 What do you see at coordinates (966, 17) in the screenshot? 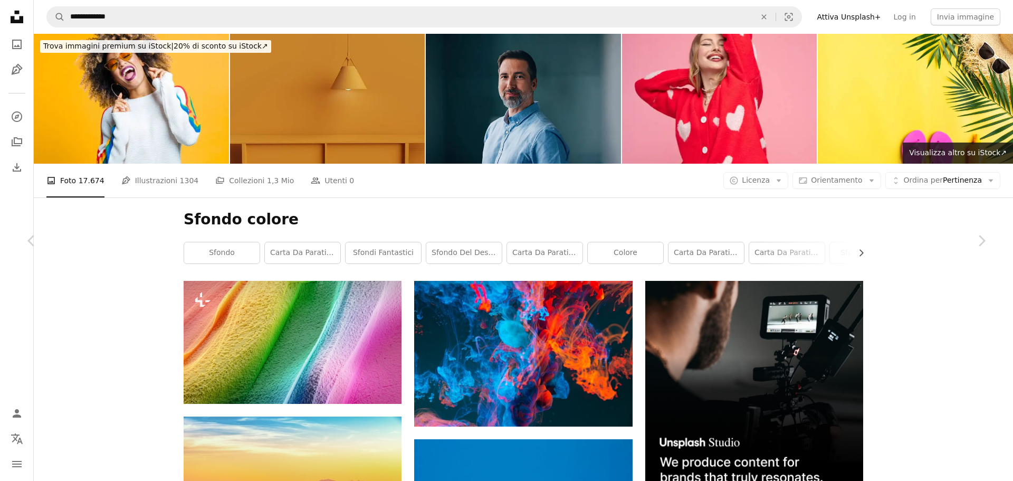
I see `button: Invia immagine` at bounding box center [966, 17].